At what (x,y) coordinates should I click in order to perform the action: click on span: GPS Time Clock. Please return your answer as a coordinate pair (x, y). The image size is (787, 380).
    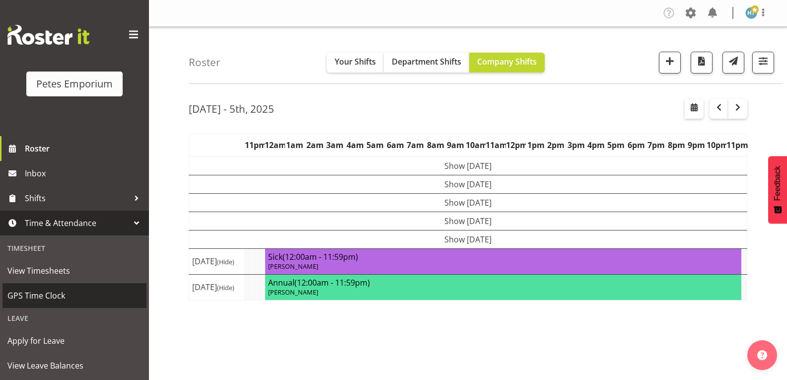
    Looking at the image, I should click on (75, 296).